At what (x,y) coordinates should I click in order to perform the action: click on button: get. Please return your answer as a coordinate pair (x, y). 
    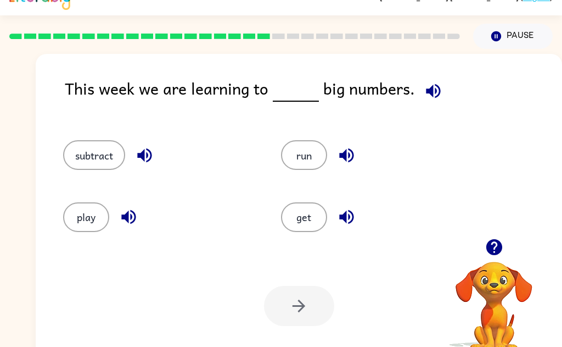
    Looking at the image, I should click on (304, 217).